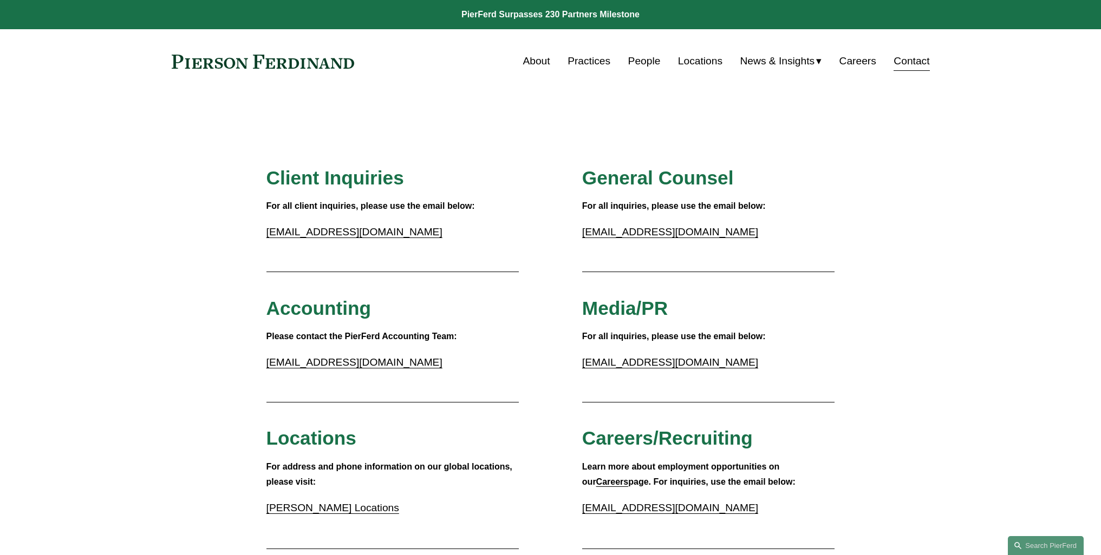 This screenshot has height=555, width=1101. What do you see at coordinates (625, 308) in the screenshot?
I see `span: Media/PR` at bounding box center [625, 308].